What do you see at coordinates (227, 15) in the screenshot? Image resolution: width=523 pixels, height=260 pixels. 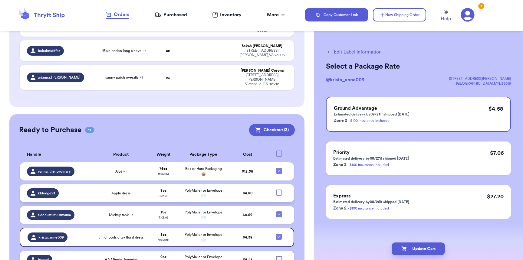 I see `div: Inventory` at bounding box center [227, 15].